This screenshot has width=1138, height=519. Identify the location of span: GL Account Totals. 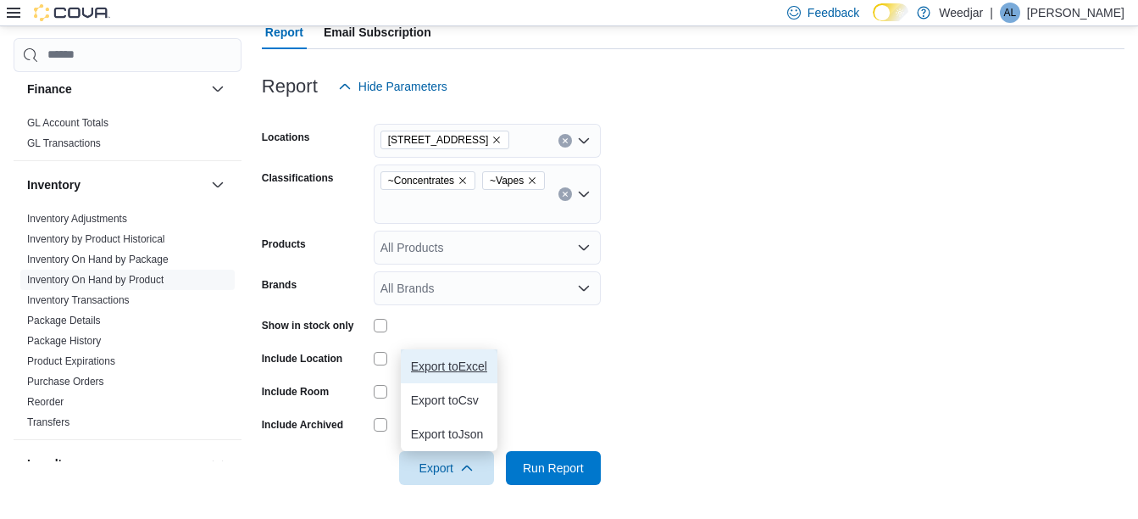
(68, 123).